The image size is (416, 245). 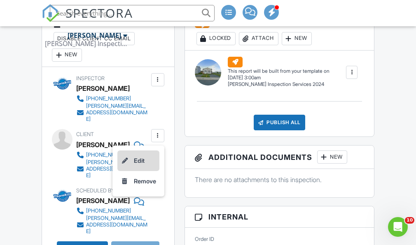 I want to click on div: Publish All, so click(x=279, y=123).